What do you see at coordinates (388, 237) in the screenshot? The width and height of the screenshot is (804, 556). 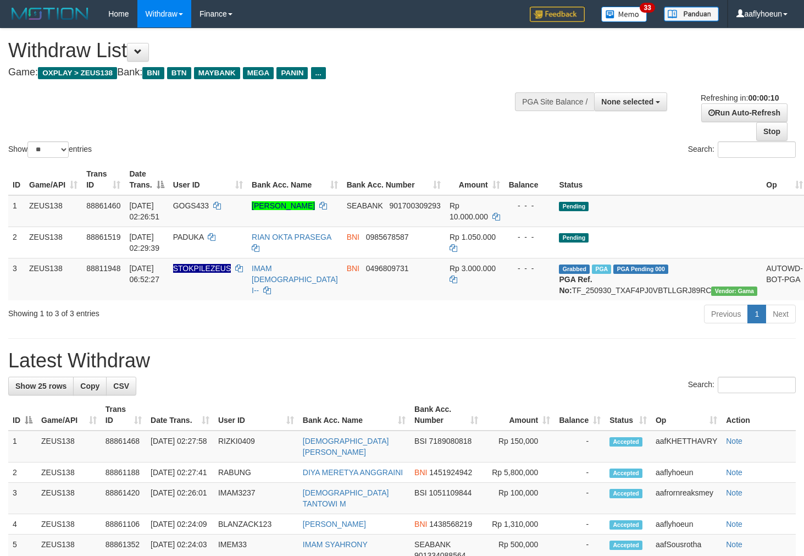 I see `span: Copy 0985678587 to clipboard` at bounding box center [388, 237].